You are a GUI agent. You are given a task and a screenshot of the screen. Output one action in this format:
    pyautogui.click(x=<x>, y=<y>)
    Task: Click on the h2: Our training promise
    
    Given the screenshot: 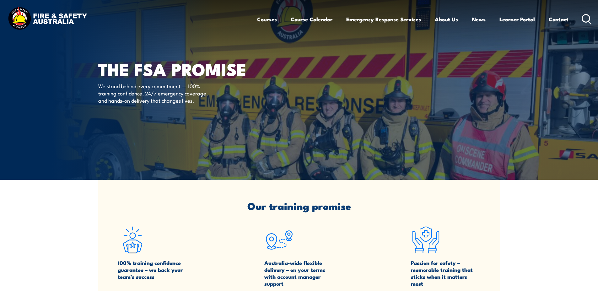 What is the action you would take?
    pyautogui.click(x=299, y=206)
    